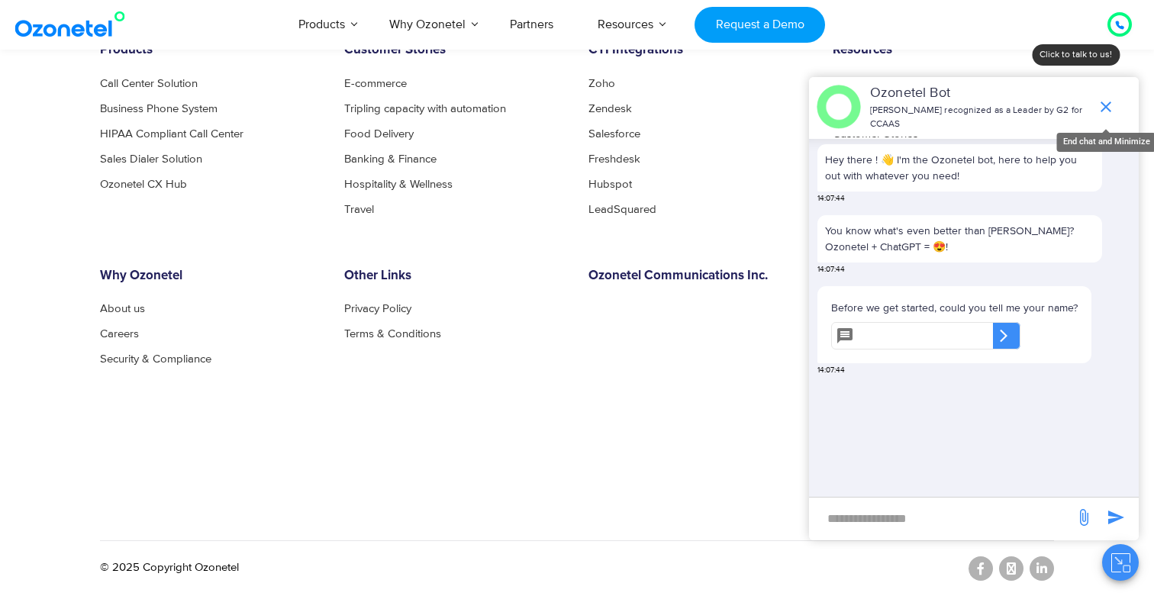 The height and width of the screenshot is (596, 1154). Describe the element at coordinates (455, 276) in the screenshot. I see `h6: Other Links` at that location.